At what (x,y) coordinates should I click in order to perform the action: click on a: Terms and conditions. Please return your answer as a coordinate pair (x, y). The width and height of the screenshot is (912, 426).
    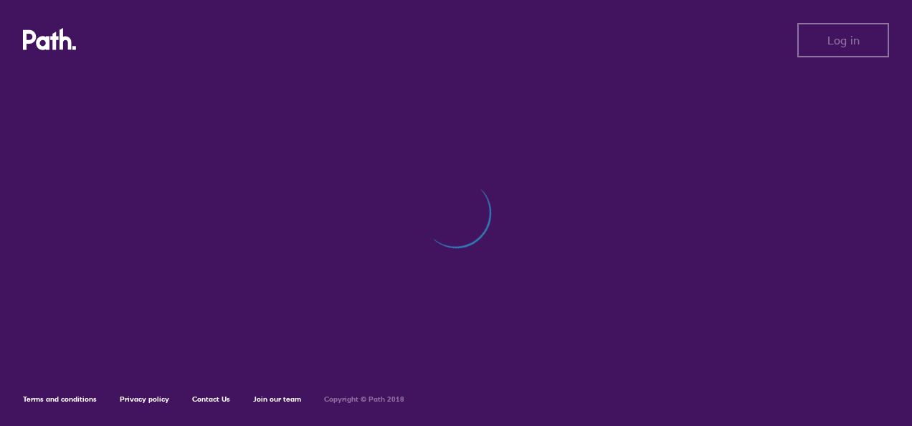
    Looking at the image, I should click on (60, 399).